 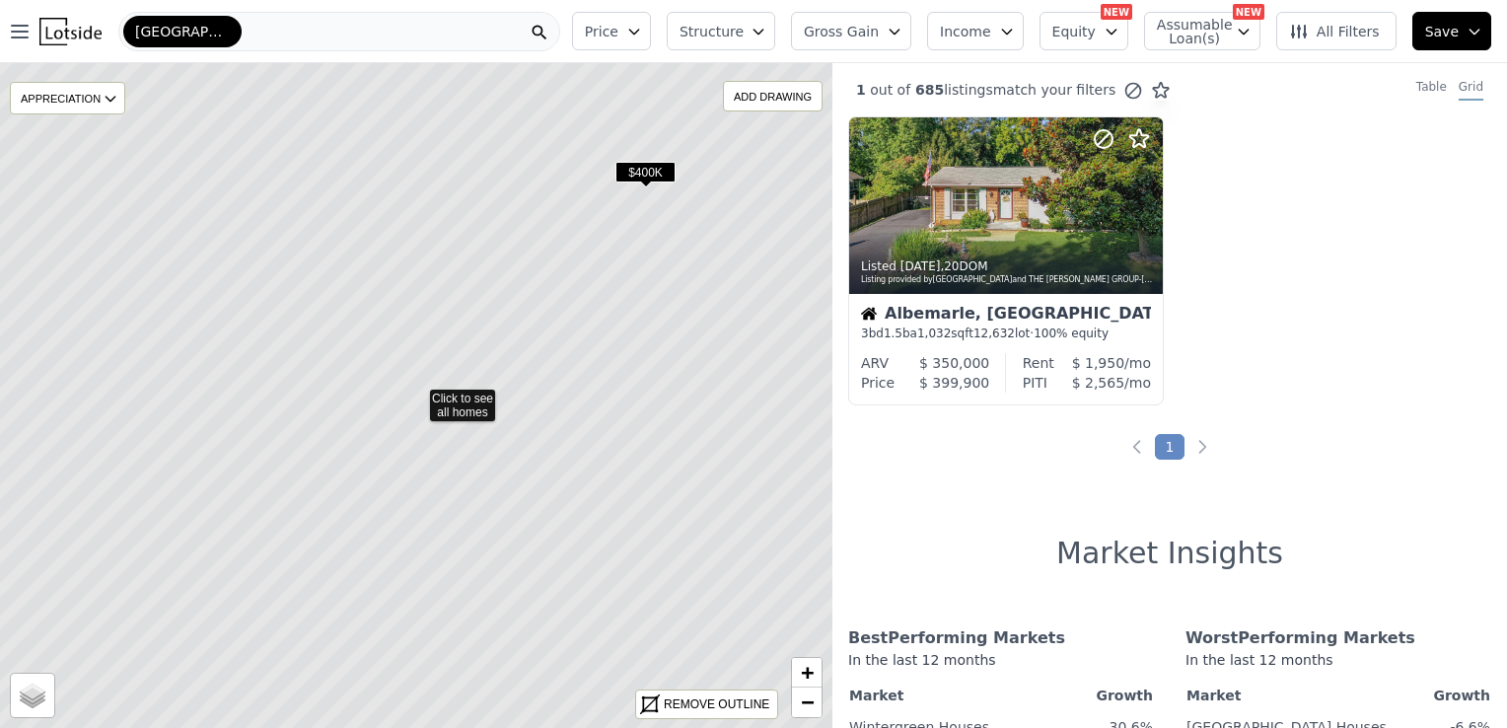 What do you see at coordinates (1001, 90) in the screenshot?
I see `div: out of listings` at bounding box center [1001, 90].